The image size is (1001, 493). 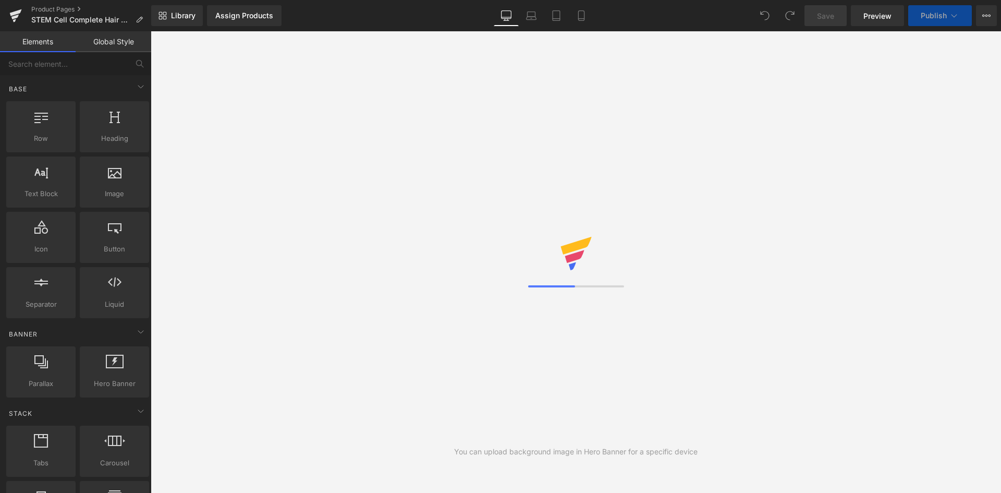 What do you see at coordinates (765, 16) in the screenshot?
I see `button: Undo` at bounding box center [765, 16].